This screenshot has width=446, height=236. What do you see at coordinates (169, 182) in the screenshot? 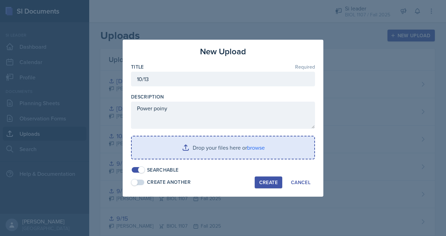
I see `div: Create Another` at bounding box center [169, 182].